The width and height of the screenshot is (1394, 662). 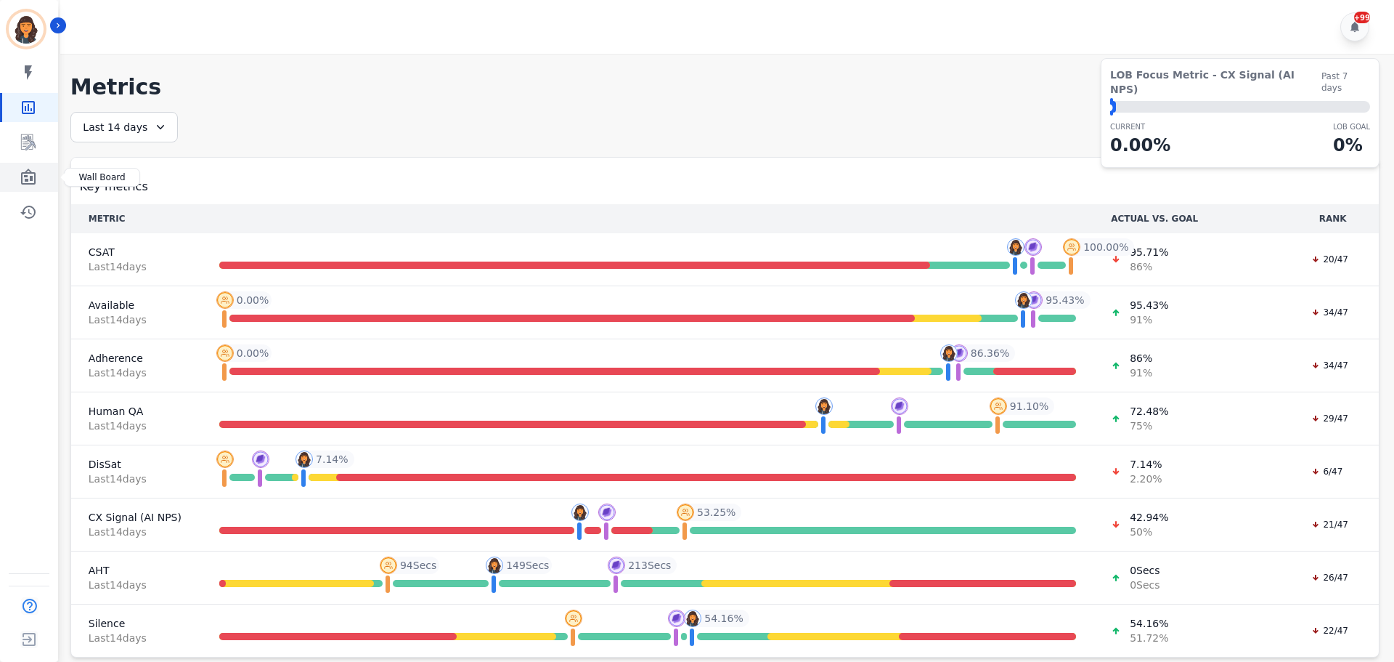 What do you see at coordinates (137, 411) in the screenshot?
I see `span: Human QA` at bounding box center [137, 411].